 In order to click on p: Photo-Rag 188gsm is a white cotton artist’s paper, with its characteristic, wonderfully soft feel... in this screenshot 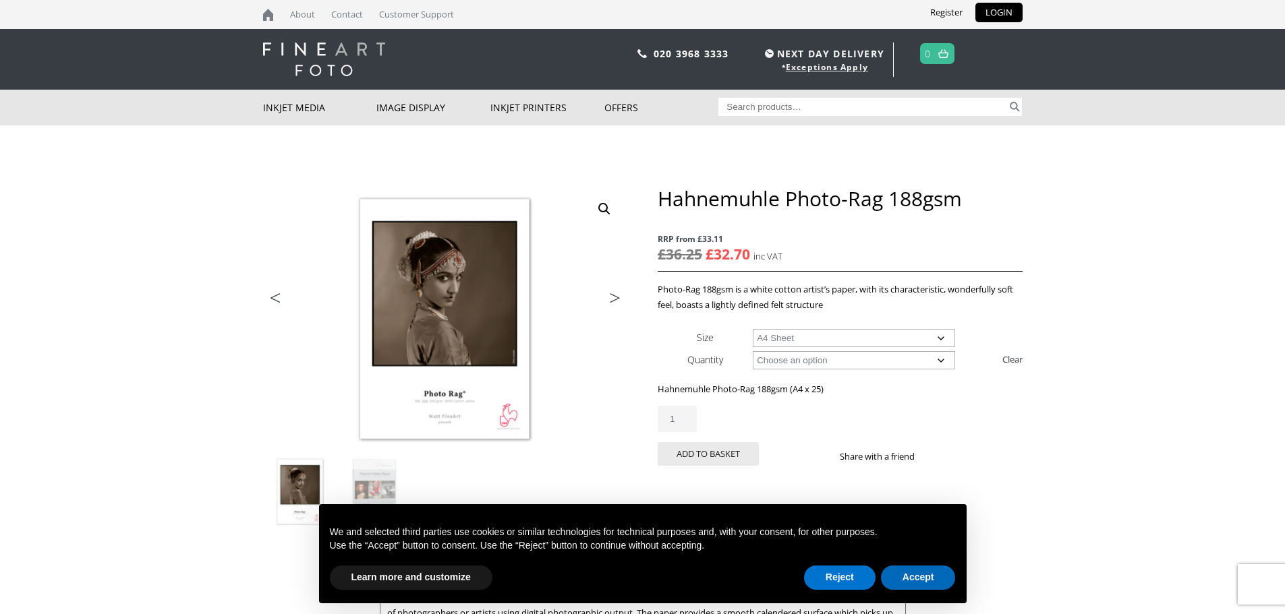, I will do `click(840, 297)`.